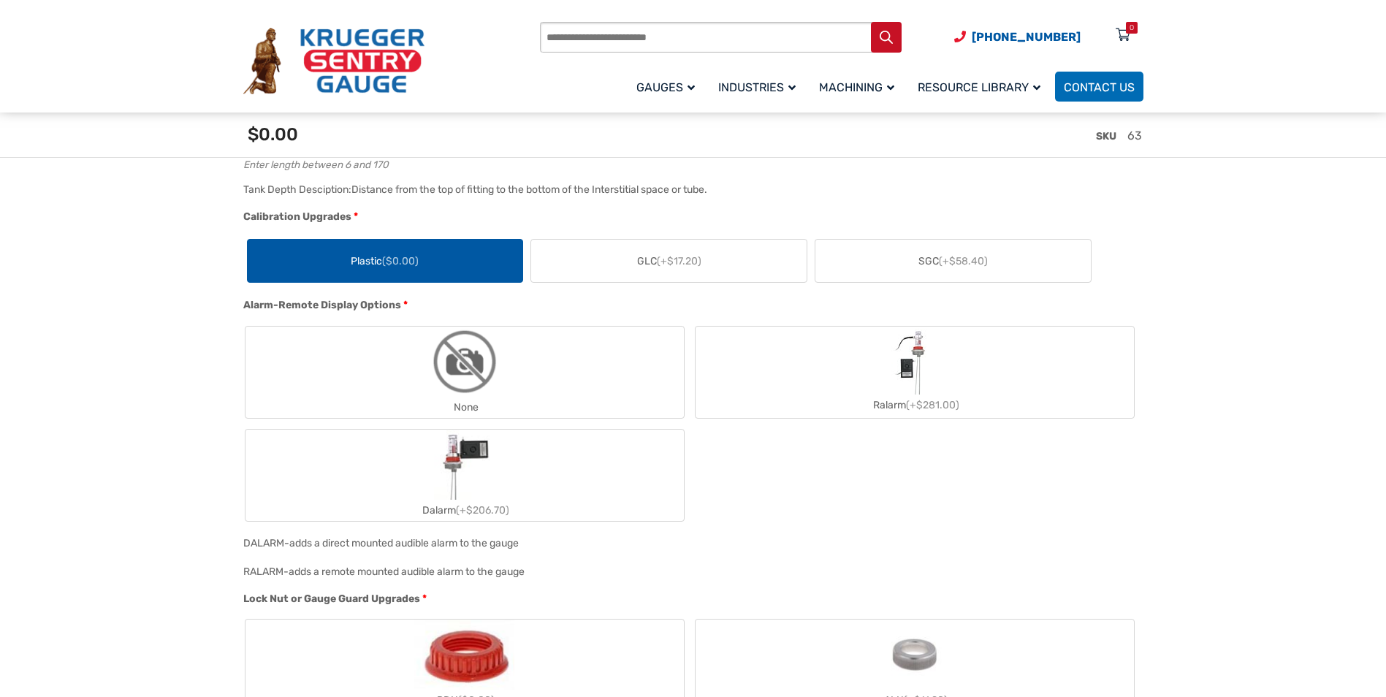  Describe the element at coordinates (406, 571) in the screenshot. I see `div: adds a remote mounted audible alarm to the gauge` at that location.